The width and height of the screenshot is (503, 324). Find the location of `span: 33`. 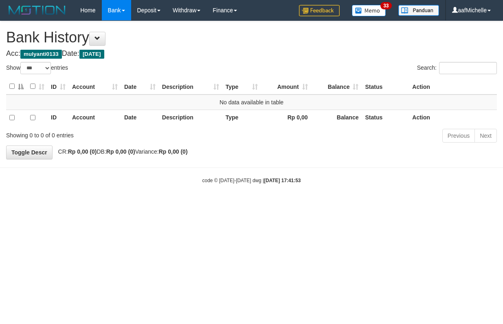

span: 33 is located at coordinates (386, 6).